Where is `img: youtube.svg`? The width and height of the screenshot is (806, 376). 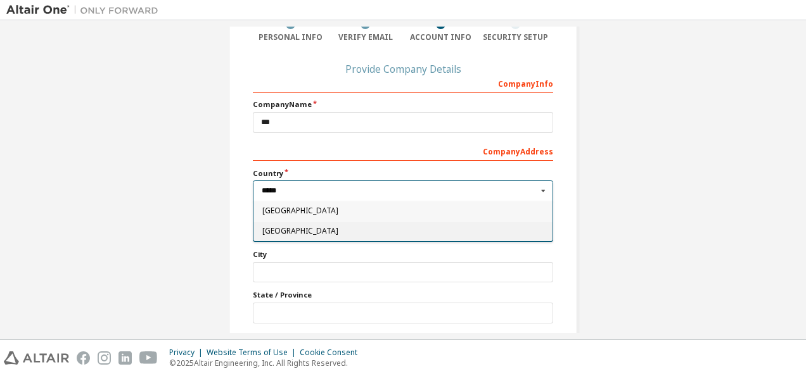 img: youtube.svg is located at coordinates (148, 358).